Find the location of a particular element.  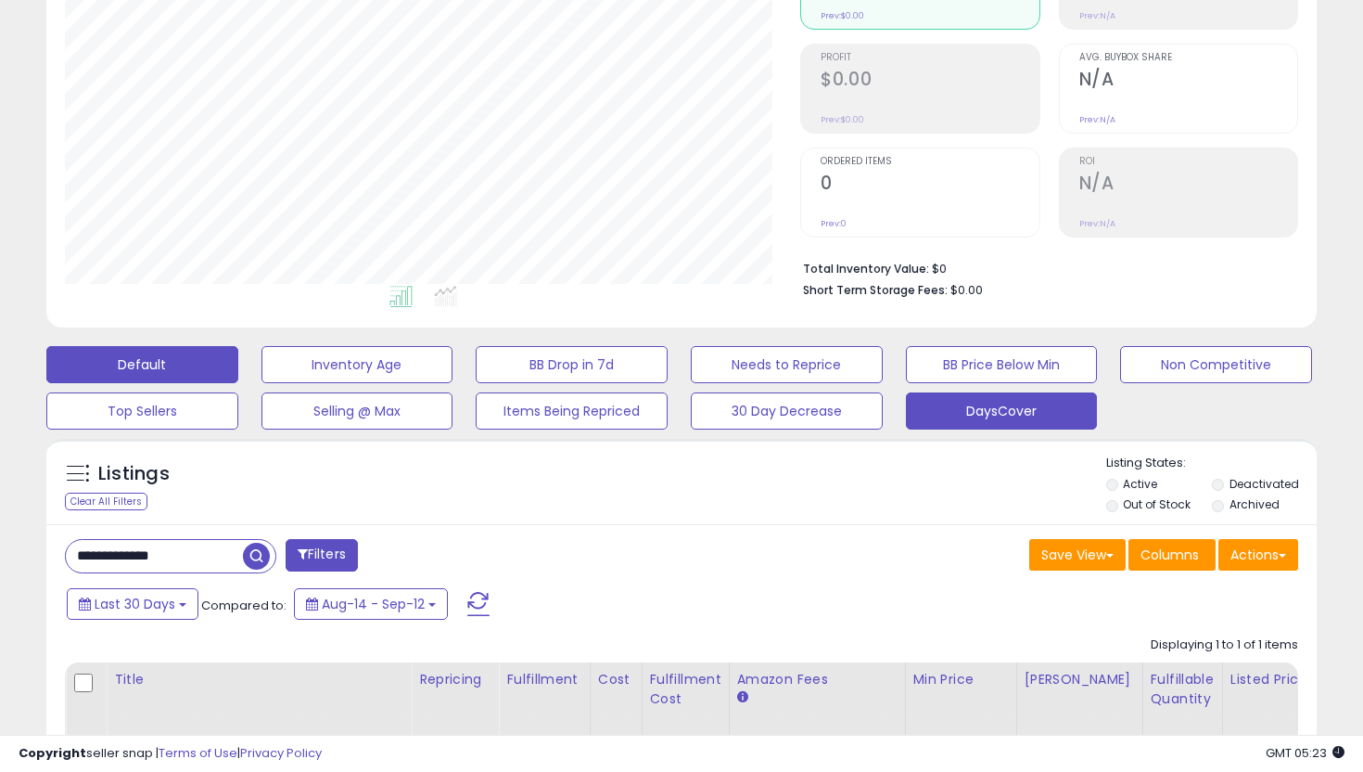

button: Aug-14 - Sep-12 is located at coordinates (371, 604).